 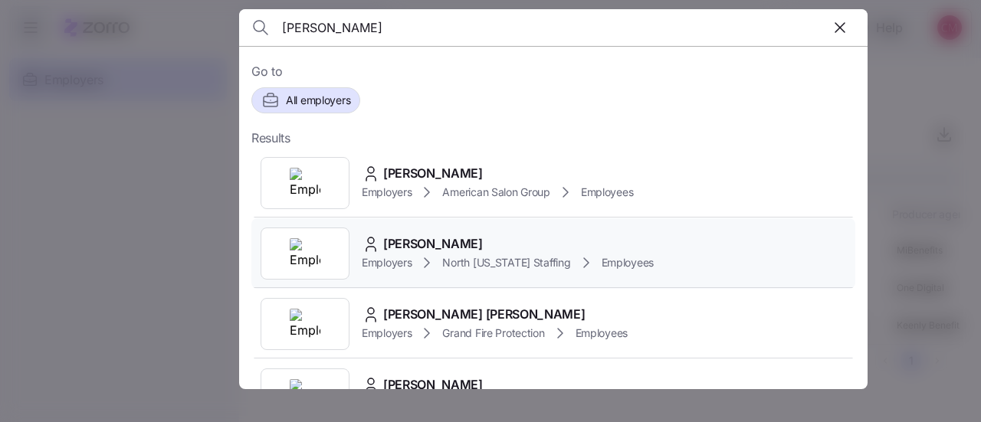 What do you see at coordinates (496, 192) in the screenshot?
I see `span: American Salon Group` at bounding box center [496, 192].